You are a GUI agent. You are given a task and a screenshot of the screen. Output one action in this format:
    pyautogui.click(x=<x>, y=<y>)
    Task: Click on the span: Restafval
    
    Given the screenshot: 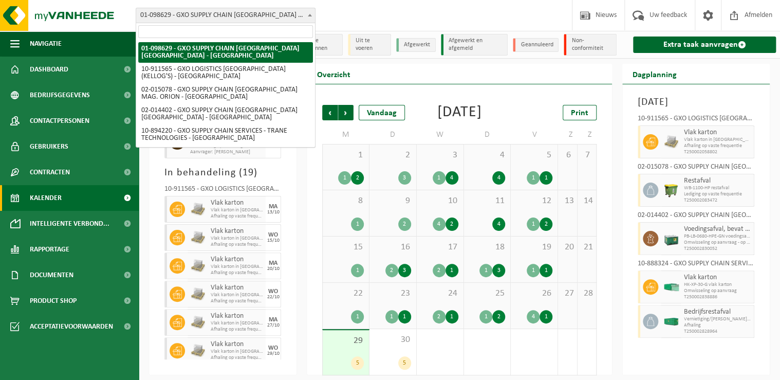 What is the action you would take?
    pyautogui.click(x=717, y=181)
    